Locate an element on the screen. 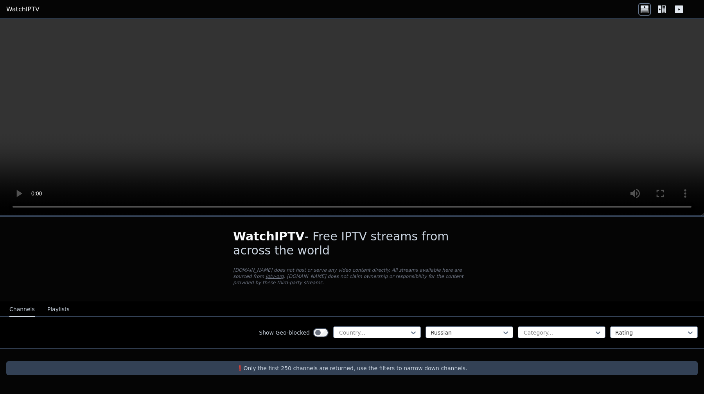 The width and height of the screenshot is (704, 394). h1: - Free IPTV streams from across the world is located at coordinates (352, 244).